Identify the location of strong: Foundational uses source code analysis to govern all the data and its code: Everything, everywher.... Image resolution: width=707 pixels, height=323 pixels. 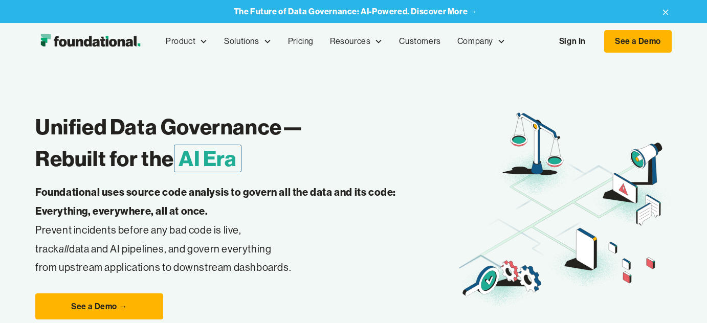
(215, 202).